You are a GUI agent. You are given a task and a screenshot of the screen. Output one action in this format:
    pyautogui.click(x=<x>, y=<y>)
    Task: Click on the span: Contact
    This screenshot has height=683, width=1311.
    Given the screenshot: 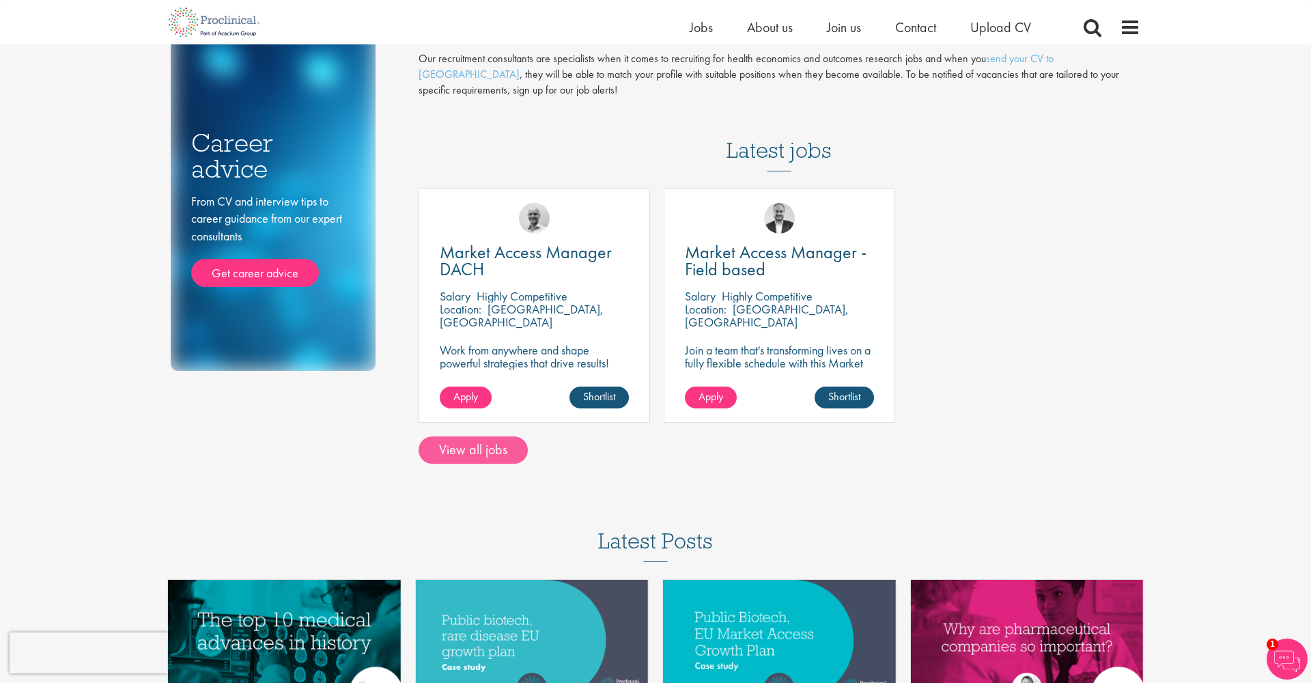 What is the action you would take?
    pyautogui.click(x=916, y=27)
    